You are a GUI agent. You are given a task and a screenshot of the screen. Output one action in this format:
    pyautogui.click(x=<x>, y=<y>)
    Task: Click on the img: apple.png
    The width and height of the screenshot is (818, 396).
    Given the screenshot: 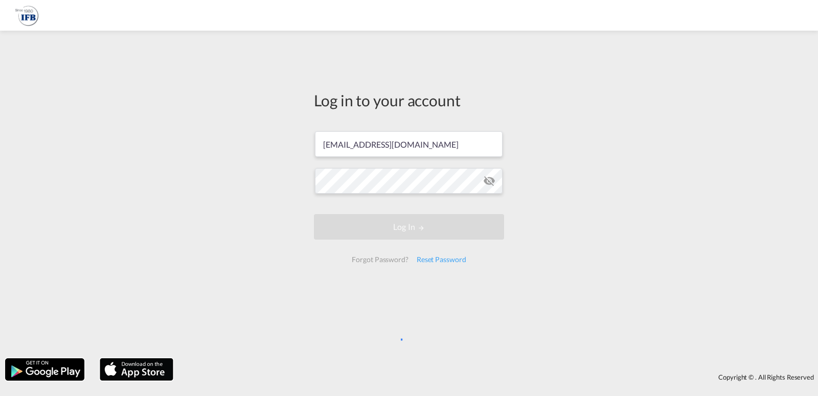 What is the action you would take?
    pyautogui.click(x=136, y=370)
    